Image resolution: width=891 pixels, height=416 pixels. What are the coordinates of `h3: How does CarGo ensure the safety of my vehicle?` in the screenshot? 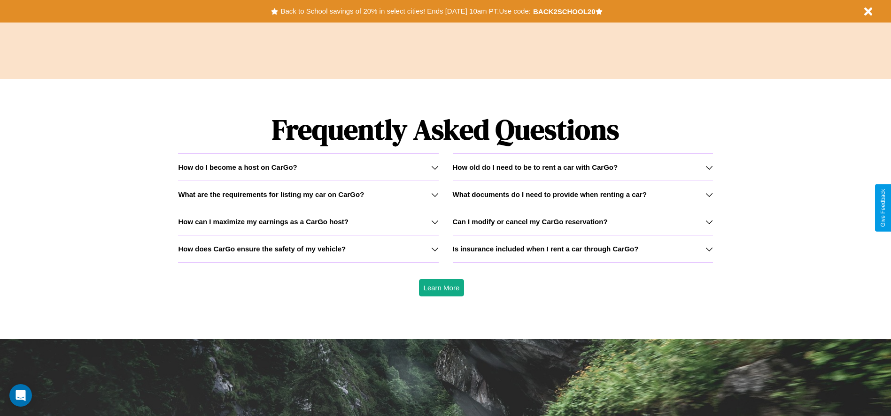 It's located at (261, 249).